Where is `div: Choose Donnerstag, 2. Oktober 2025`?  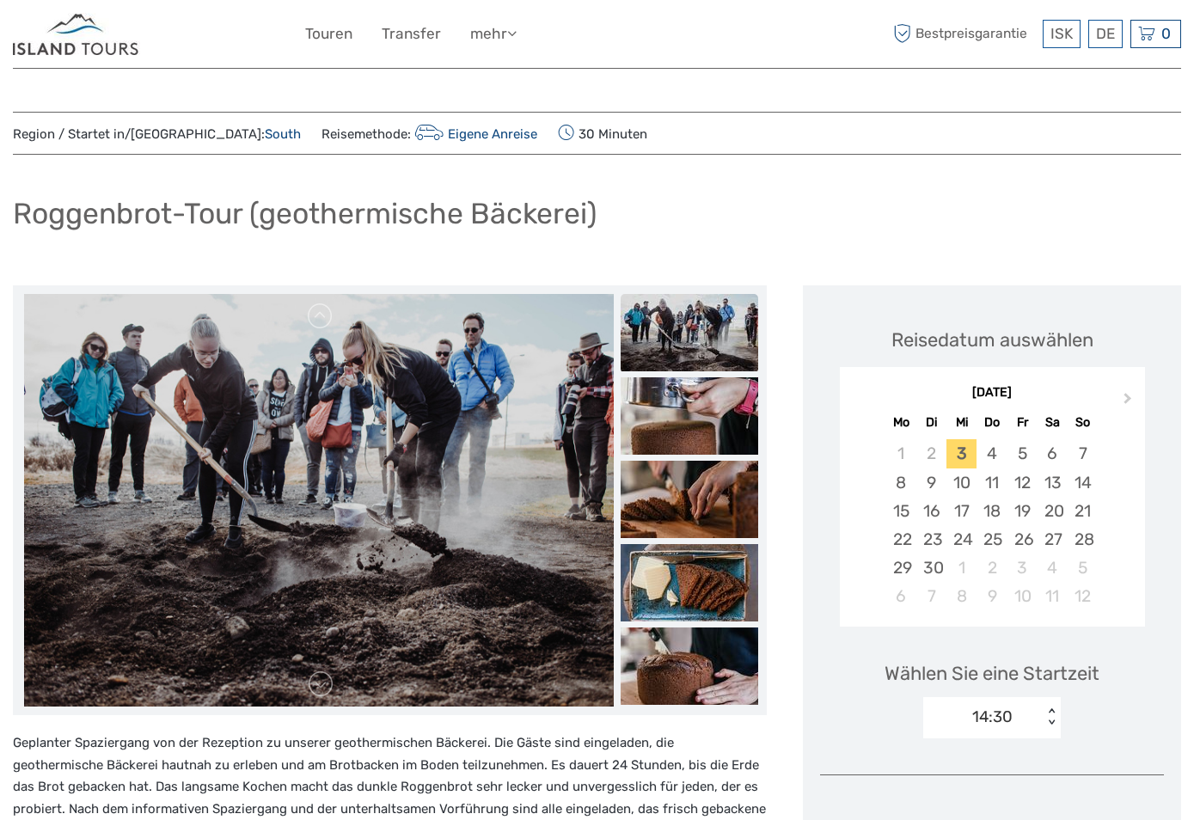 div: Choose Donnerstag, 2. Oktober 2025 is located at coordinates (991, 568).